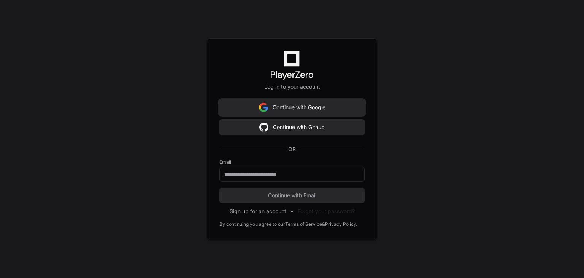 The width and height of the screenshot is (584, 278). Describe the element at coordinates (326, 211) in the screenshot. I see `button: Forgot your password?` at that location.